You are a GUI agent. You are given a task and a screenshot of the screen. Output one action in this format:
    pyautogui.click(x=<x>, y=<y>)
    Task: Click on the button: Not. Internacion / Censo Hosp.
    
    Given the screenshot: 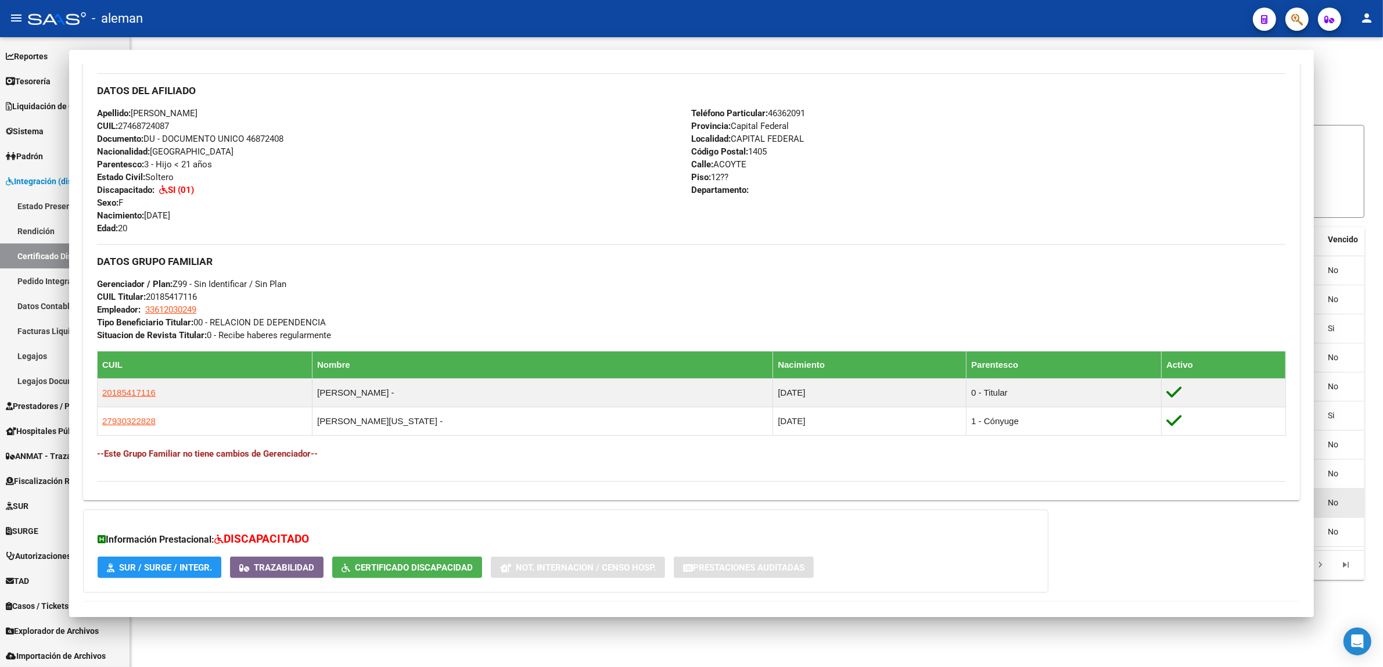 What is the action you would take?
    pyautogui.click(x=578, y=567)
    